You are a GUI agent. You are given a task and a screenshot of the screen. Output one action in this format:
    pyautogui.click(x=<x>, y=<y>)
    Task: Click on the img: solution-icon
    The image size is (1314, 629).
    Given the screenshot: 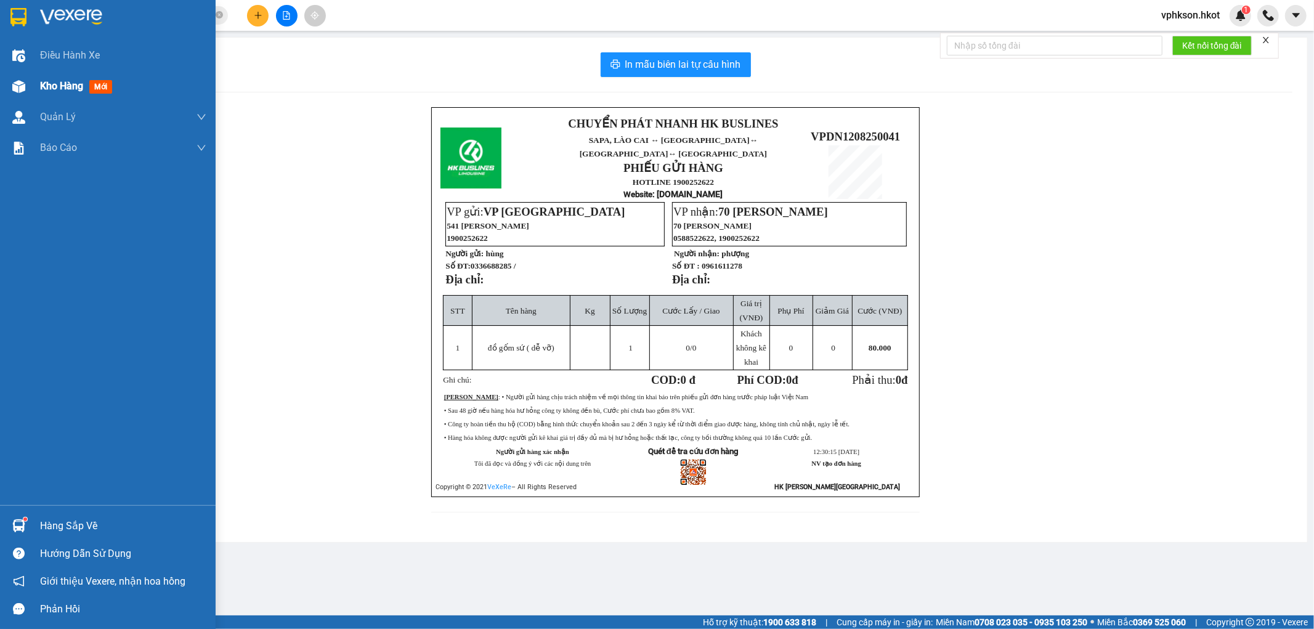 What is the action you would take?
    pyautogui.click(x=18, y=148)
    